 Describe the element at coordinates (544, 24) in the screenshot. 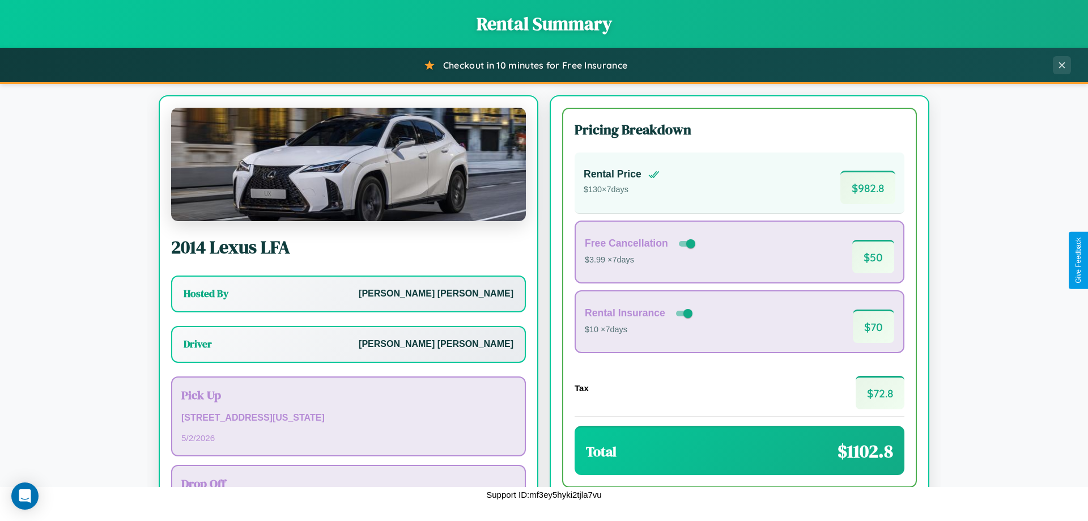

I see `h1: Rental Summary` at that location.